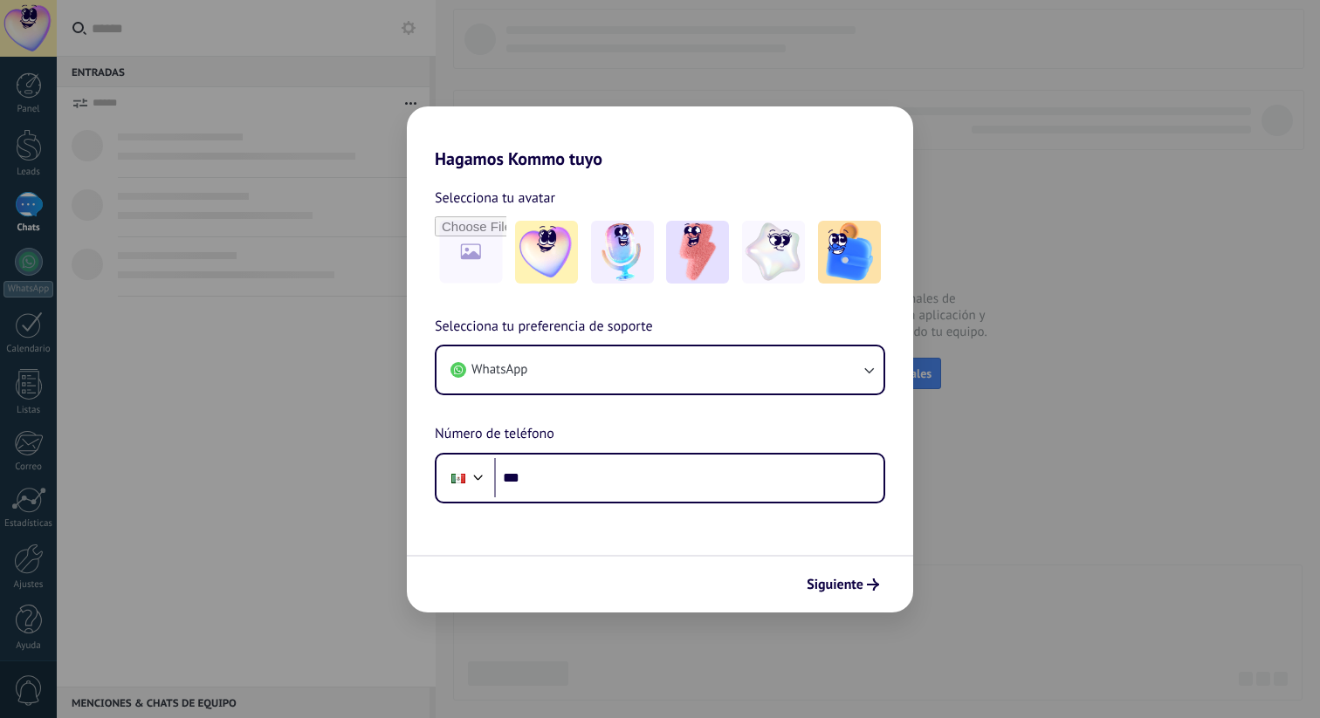 The image size is (1320, 718). What do you see at coordinates (834, 585) in the screenshot?
I see `span: Siguiente` at bounding box center [834, 585].